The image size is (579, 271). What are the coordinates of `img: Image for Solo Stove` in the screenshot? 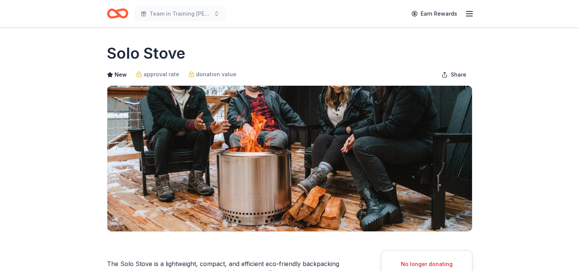 It's located at (290, 158).